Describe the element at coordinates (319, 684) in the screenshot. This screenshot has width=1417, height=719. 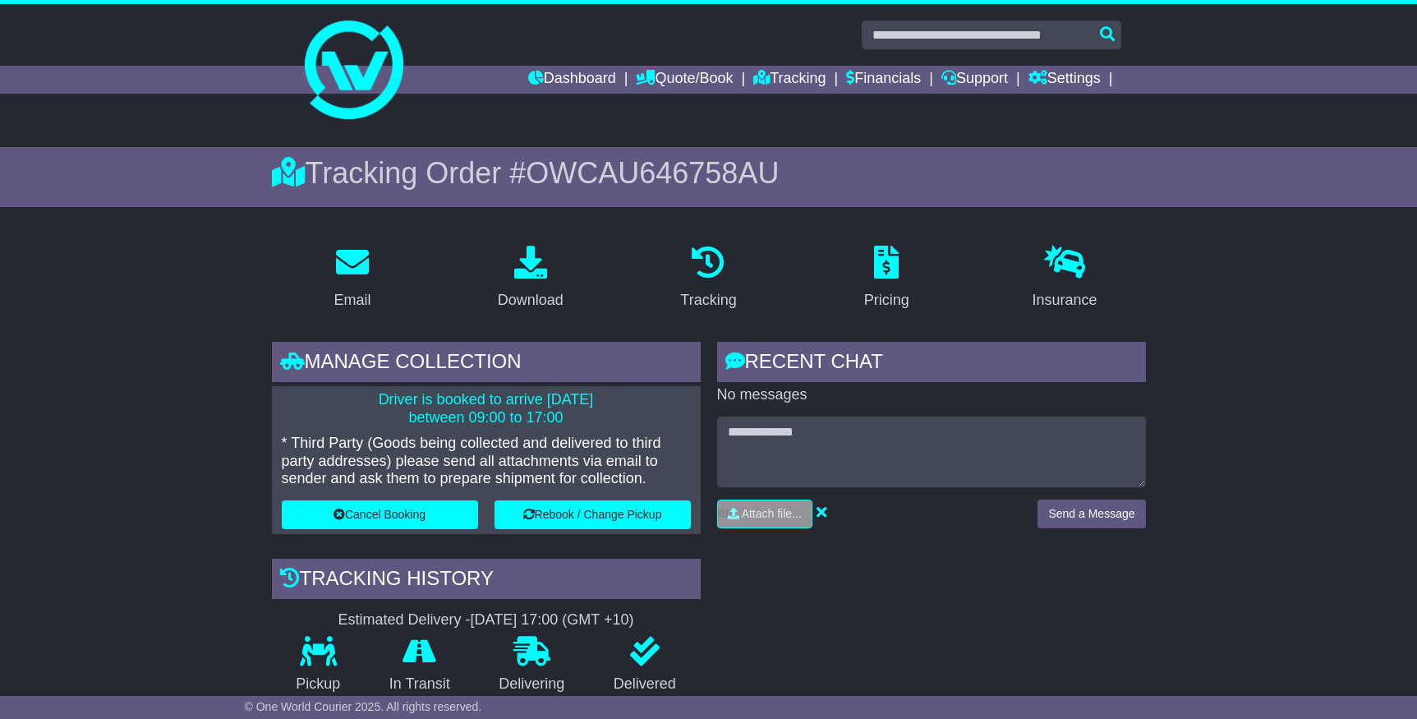
I see `p: Pickup` at that location.